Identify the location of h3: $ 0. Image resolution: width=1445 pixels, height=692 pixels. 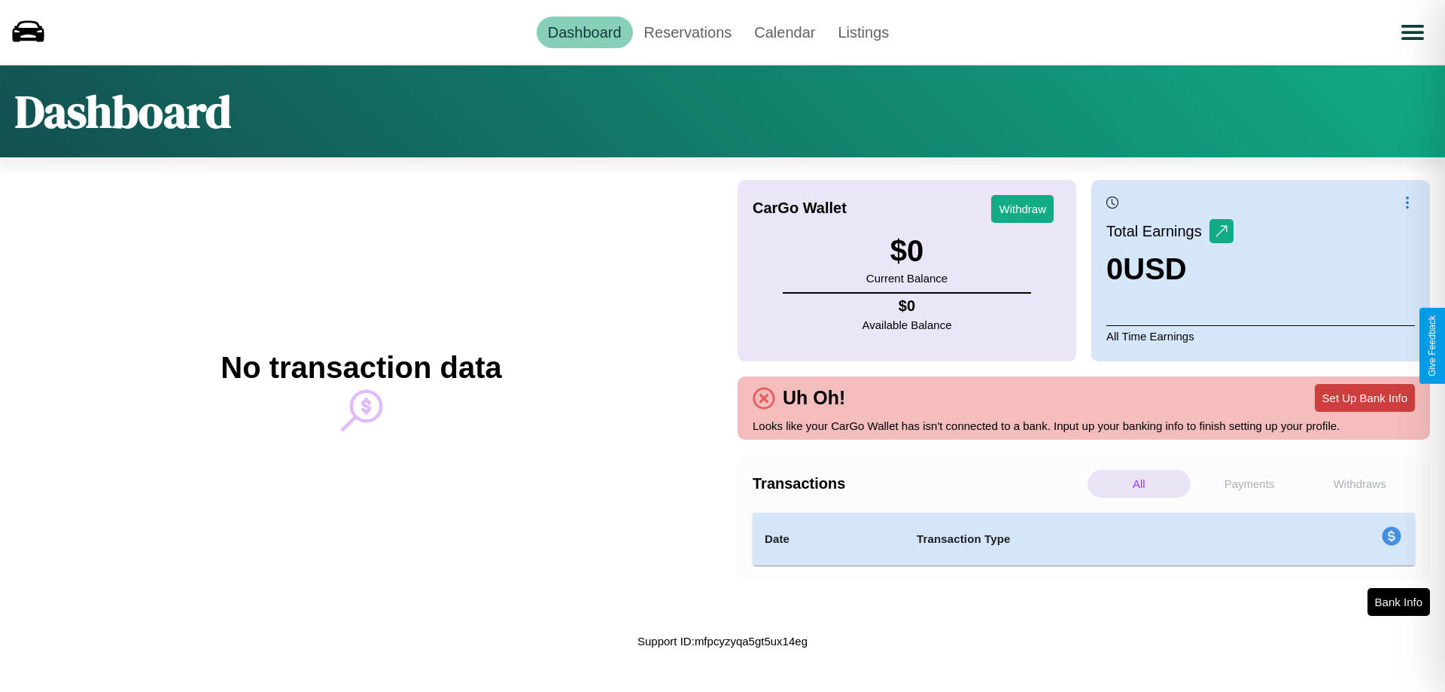
(907, 251).